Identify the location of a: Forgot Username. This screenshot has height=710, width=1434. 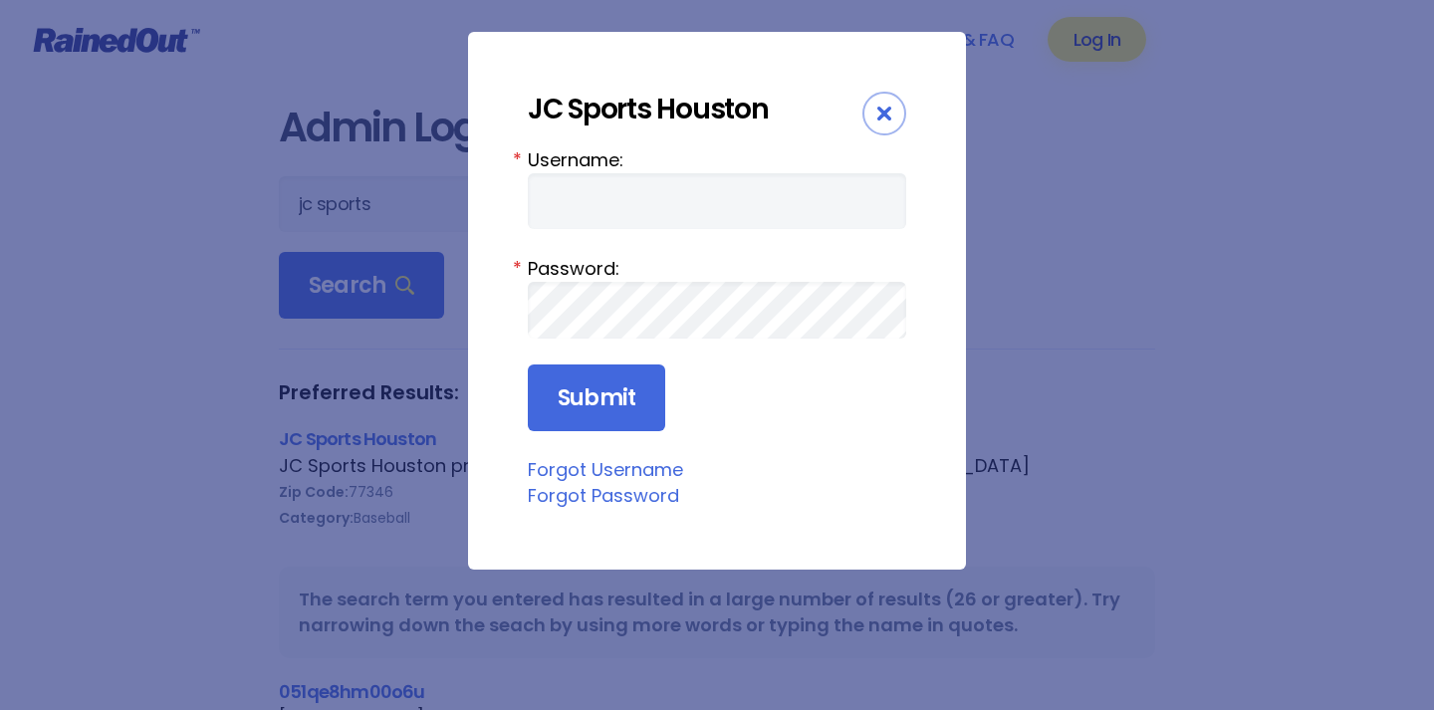
(605, 469).